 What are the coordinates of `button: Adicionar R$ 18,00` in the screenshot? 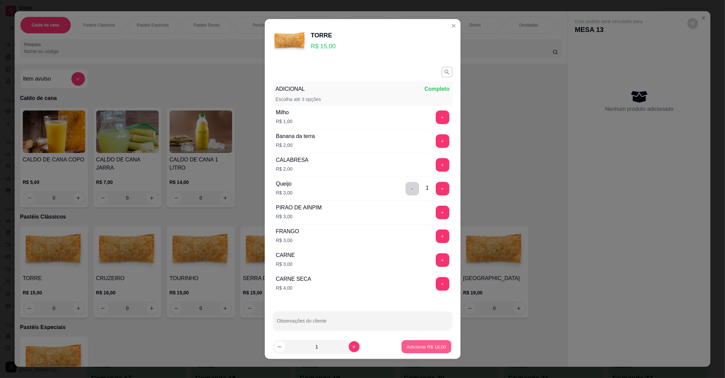 It's located at (427, 347).